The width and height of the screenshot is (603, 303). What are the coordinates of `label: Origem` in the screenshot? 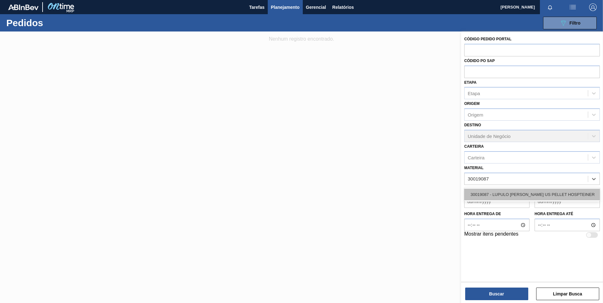 It's located at (472, 104).